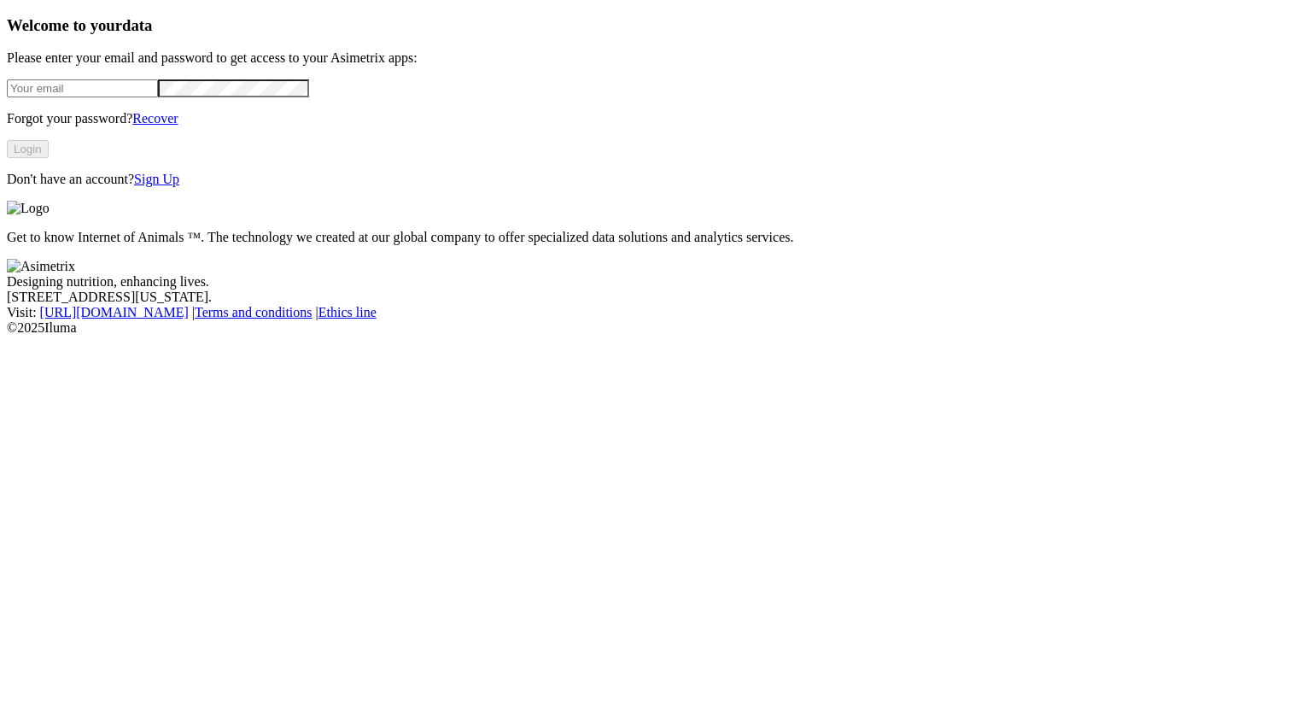 The image size is (1291, 703). What do you see at coordinates (646, 328) in the screenshot?
I see `div: © 2025 Iluma` at bounding box center [646, 328].